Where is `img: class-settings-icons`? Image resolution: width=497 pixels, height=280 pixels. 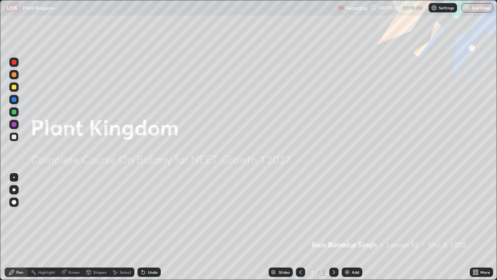
img: class-settings-icons is located at coordinates (434, 8).